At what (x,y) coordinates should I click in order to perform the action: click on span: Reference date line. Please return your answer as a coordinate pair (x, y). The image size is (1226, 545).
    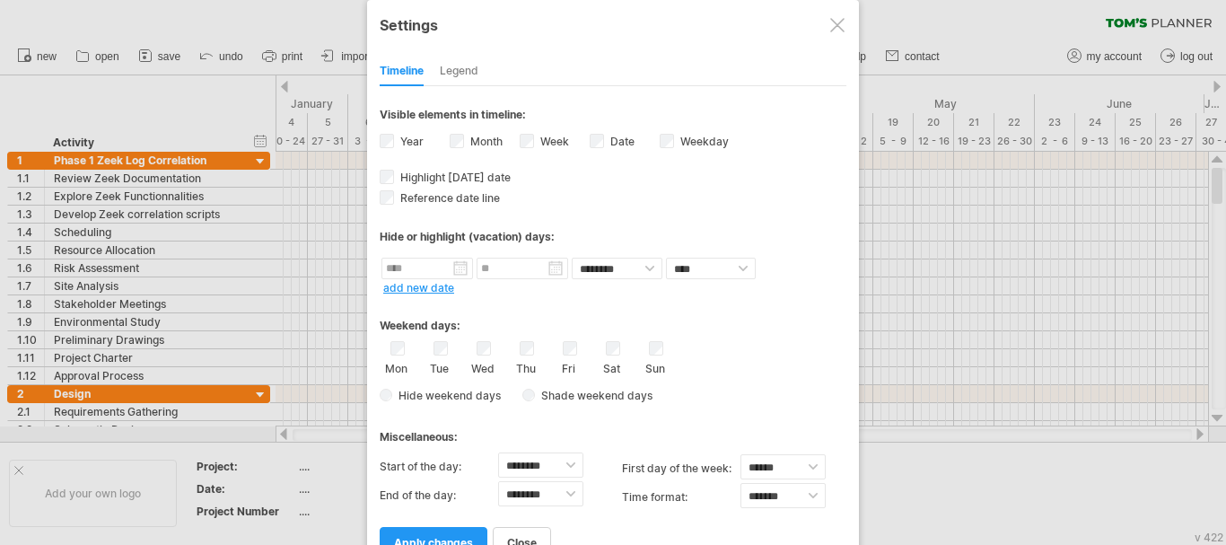
    Looking at the image, I should click on (448, 197).